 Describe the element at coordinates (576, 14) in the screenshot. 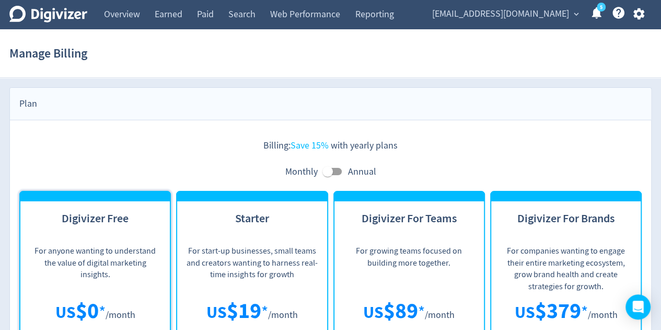

I see `span: expand_more` at that location.